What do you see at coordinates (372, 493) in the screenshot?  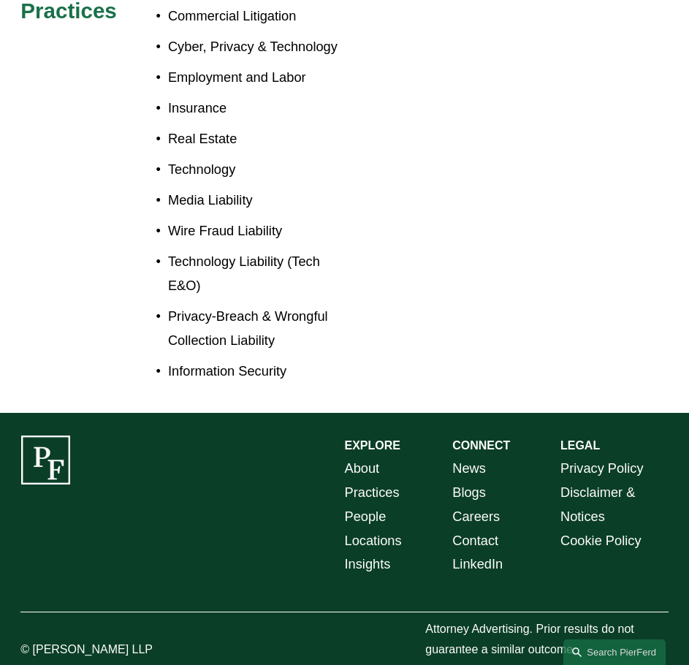 I see `a: Practices` at bounding box center [372, 493].